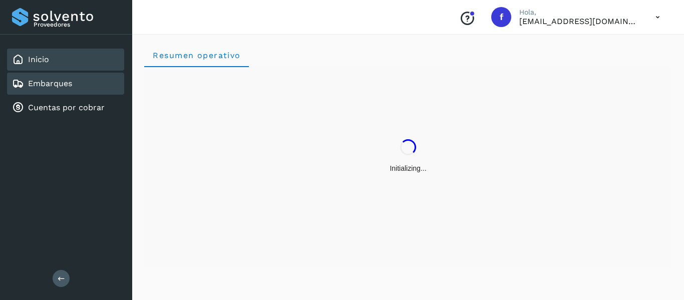  What do you see at coordinates (579, 21) in the screenshot?
I see `p: finanzastransportesperez@gmail.com` at bounding box center [579, 21].